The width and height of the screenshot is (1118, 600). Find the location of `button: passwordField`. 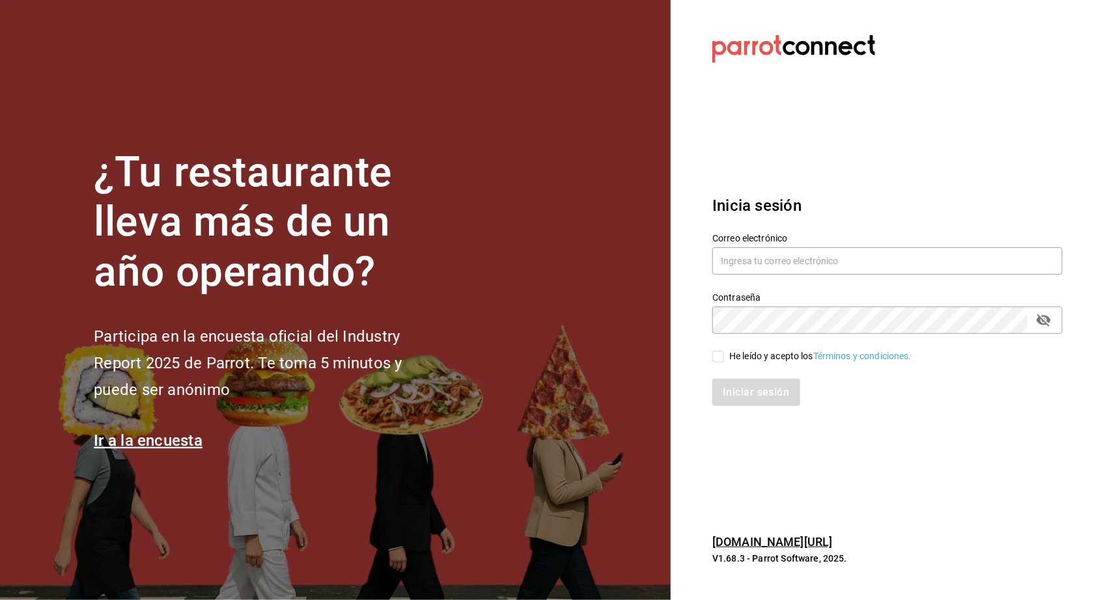

button: passwordField is located at coordinates (1043, 320).